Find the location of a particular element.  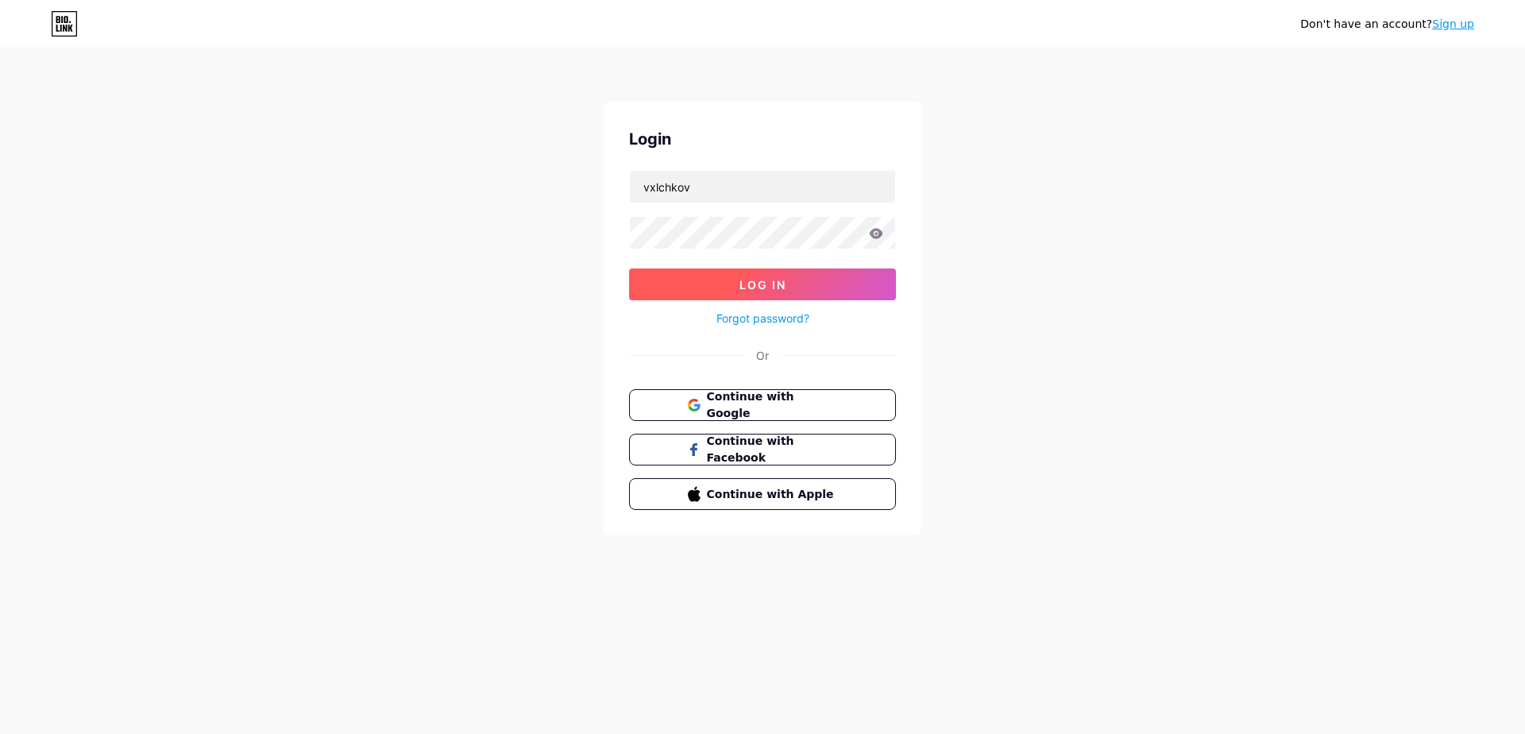

button: Continue with Facebook is located at coordinates (763, 450).